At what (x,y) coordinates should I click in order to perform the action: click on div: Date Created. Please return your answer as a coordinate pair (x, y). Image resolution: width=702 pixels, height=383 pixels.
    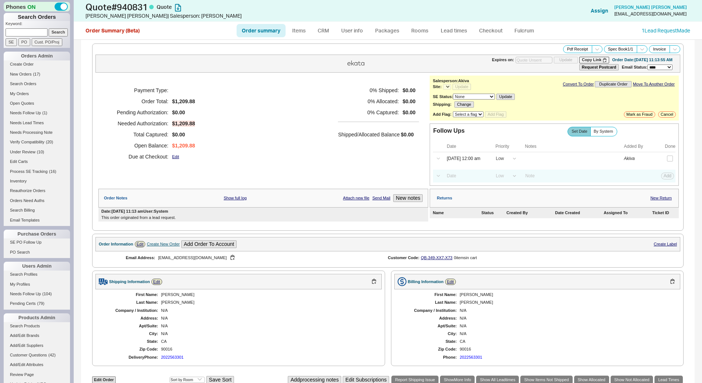
    Looking at the image, I should click on (578, 212).